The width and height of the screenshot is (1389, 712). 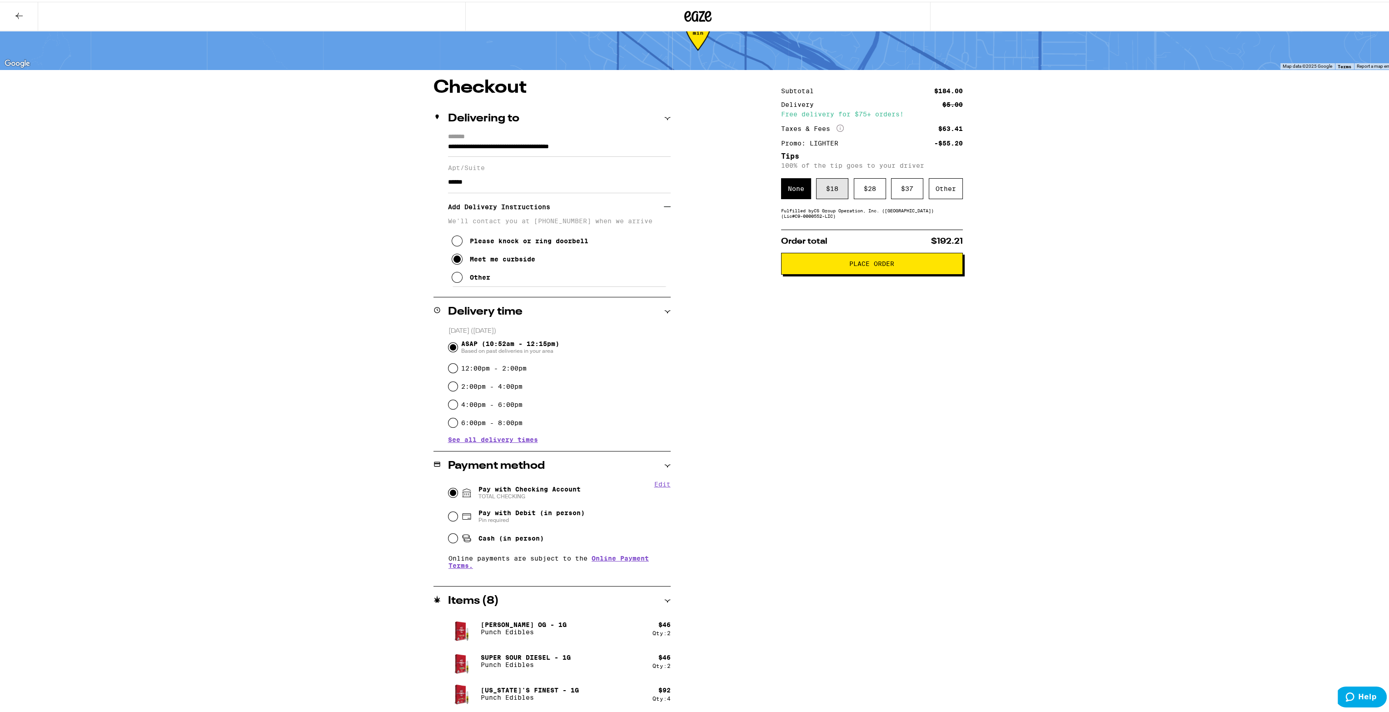 What do you see at coordinates (663, 482) in the screenshot?
I see `button: Edit` at bounding box center [663, 482].